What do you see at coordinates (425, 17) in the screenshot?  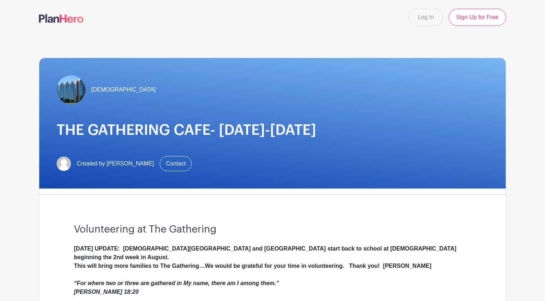 I see `a: Log In` at bounding box center [425, 17].